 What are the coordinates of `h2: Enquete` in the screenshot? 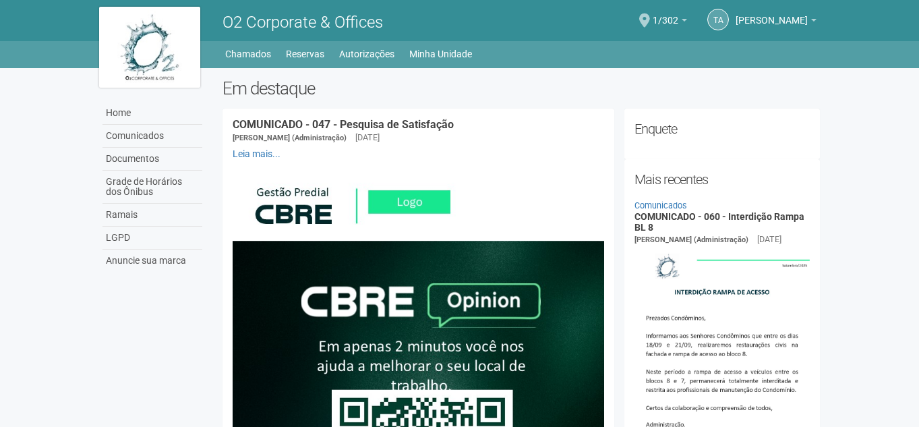 It's located at (722, 129).